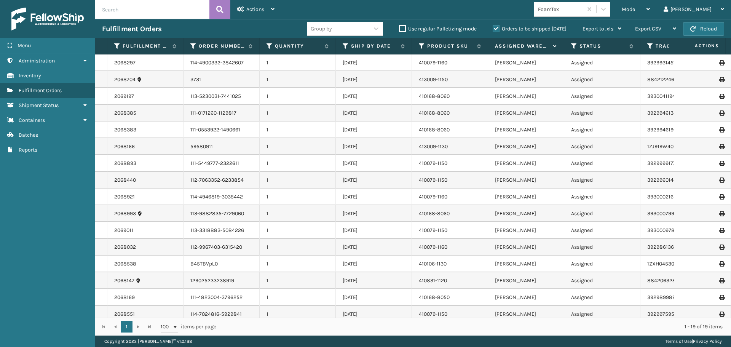  Describe the element at coordinates (125, 197) in the screenshot. I see `a: 2068921` at that location.